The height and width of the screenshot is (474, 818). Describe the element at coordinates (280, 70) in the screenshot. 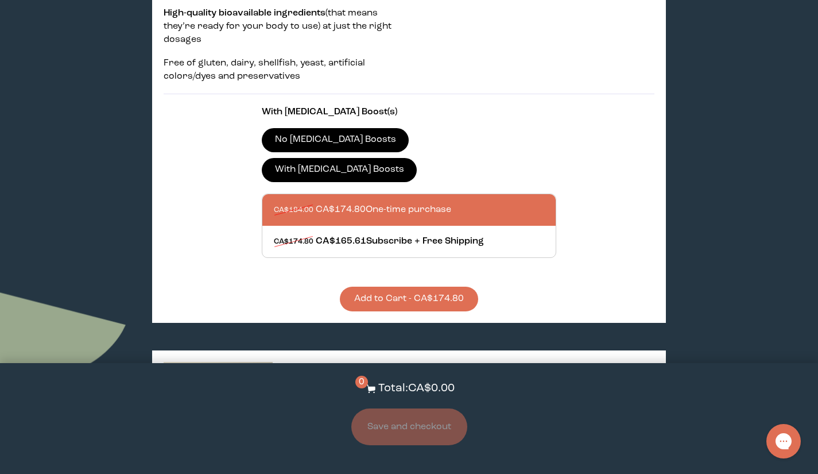

I see `p: Free of gluten, dairy, shellfish, yeast, artificial colors/dyes and preservatives` at that location.